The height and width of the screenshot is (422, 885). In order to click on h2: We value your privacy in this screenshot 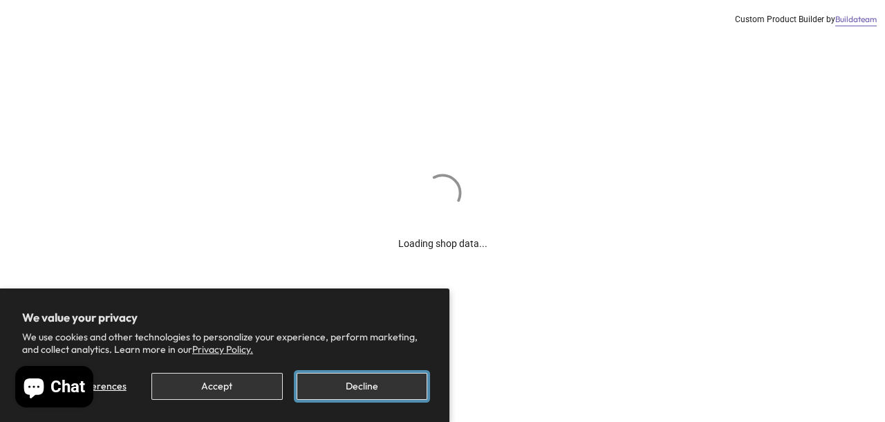, I will do `click(225, 317)`.